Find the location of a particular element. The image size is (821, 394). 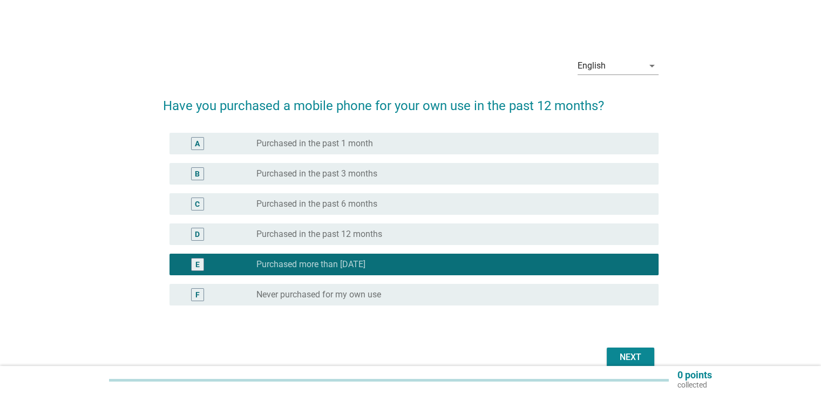

p: 0 points is located at coordinates (695, 375).